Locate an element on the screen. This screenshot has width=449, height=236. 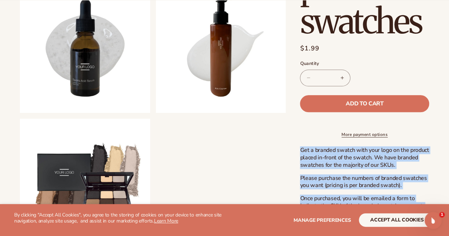
p: By clicking "Accept All Cookies", you agree to the storing of cookies on your device to enhance s... is located at coordinates (119, 218).